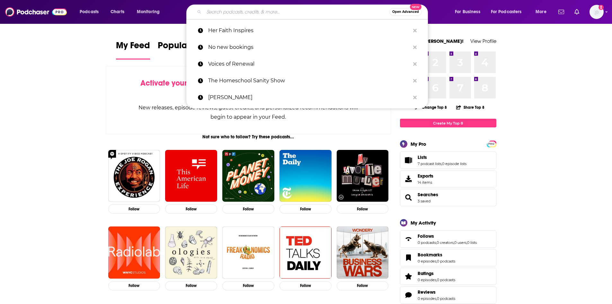 Image resolution: width=612 pixels, height=304 pixels. What do you see at coordinates (117, 12) in the screenshot?
I see `a: Charts` at bounding box center [117, 12].